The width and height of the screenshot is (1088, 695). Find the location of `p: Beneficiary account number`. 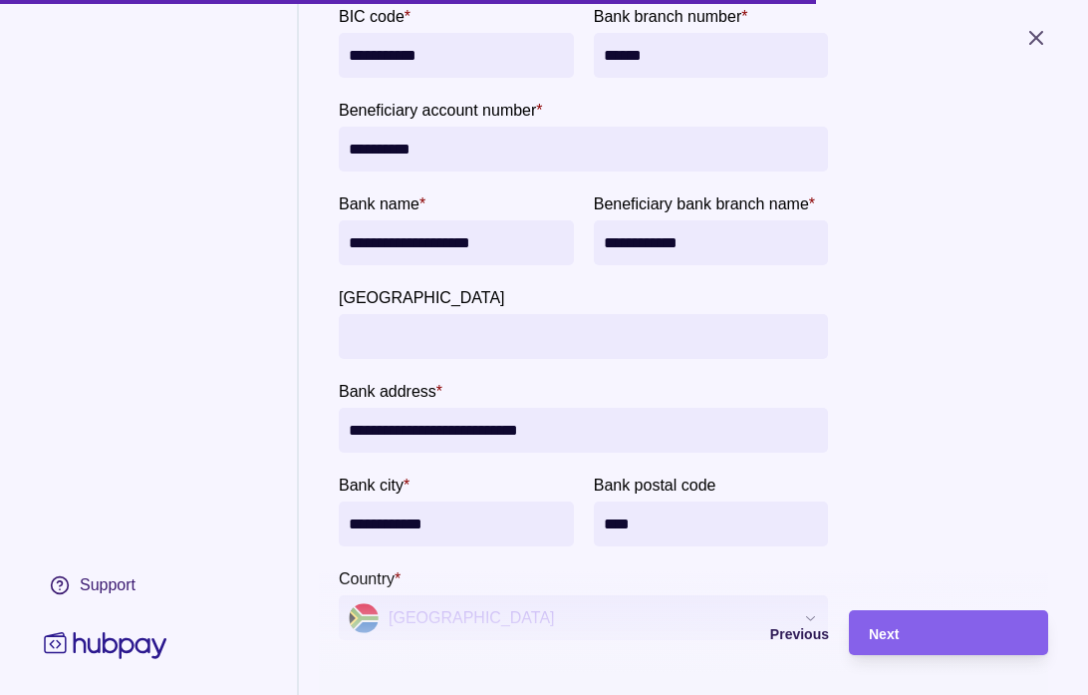

p: Beneficiary account number is located at coordinates (438, 110).